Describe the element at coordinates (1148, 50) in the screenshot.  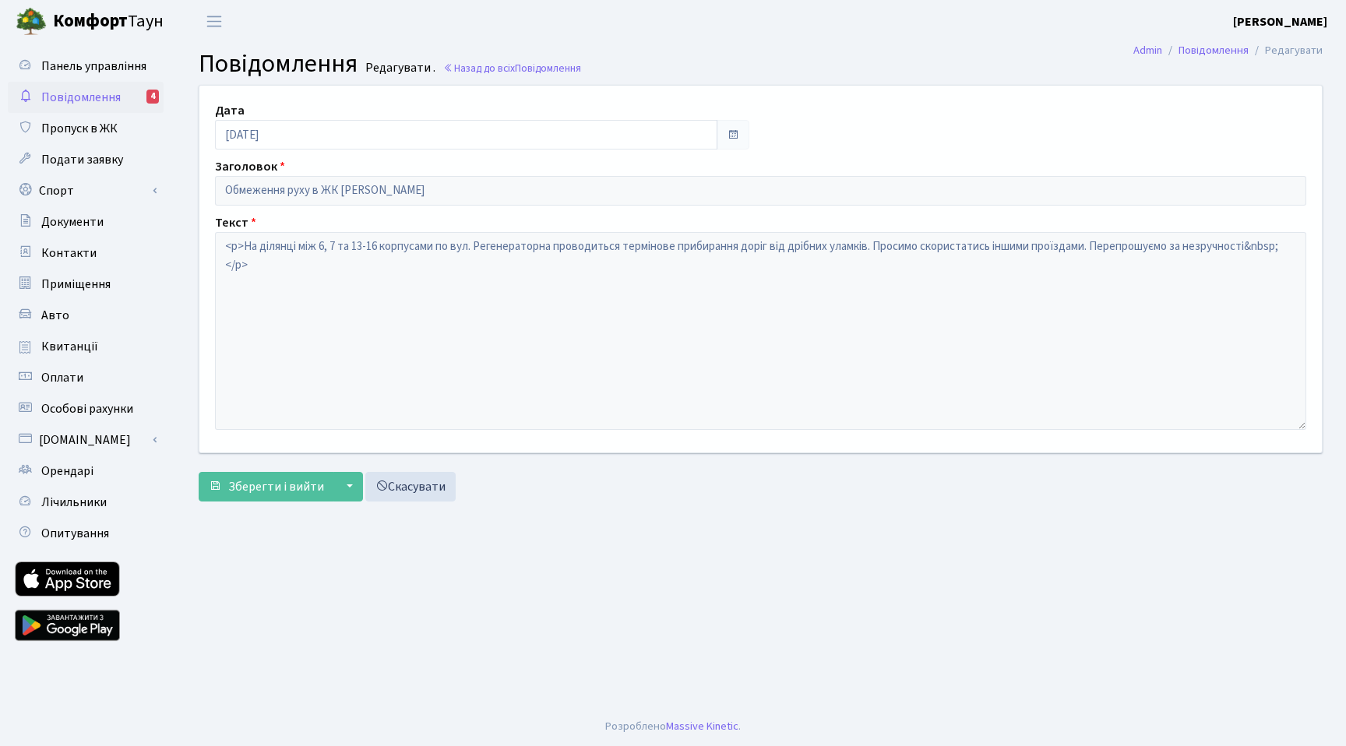
I see `a: Admin` at that location.